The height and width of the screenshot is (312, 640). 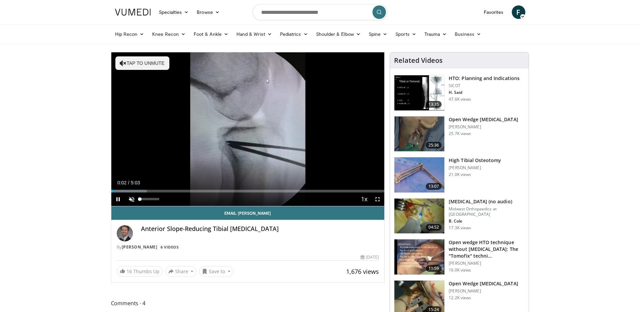 What do you see at coordinates (419, 257) in the screenshot?
I see `img: 6da97908-3356-4b25-aff2-ae42dc3f30de.150x105_q85_crop-smart_upscale.jpg` at bounding box center [419, 257].